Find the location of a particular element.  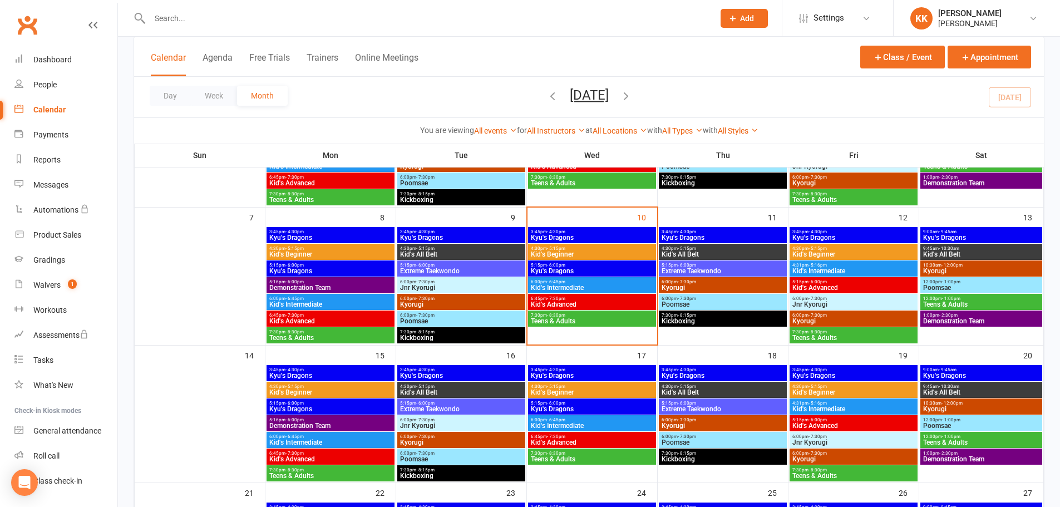

div: Automations is located at coordinates (56, 210).